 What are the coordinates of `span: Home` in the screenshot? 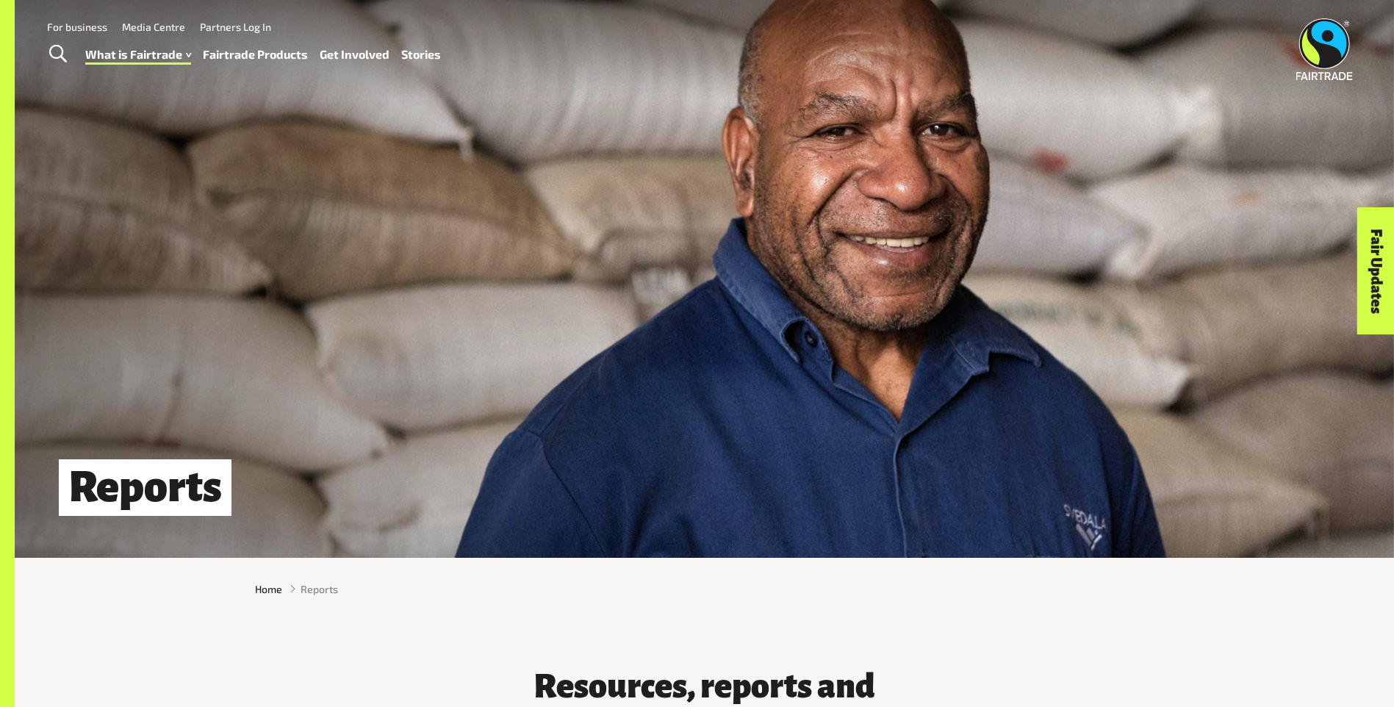 It's located at (268, 589).